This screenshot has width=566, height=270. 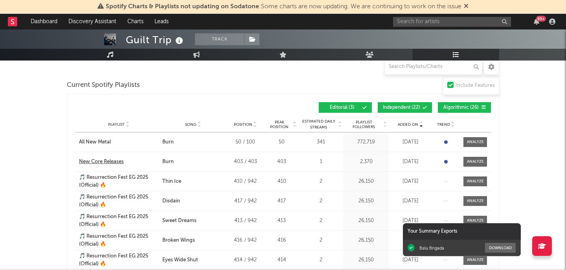 What do you see at coordinates (282, 162) in the screenshot?
I see `div: 403` at bounding box center [282, 162].